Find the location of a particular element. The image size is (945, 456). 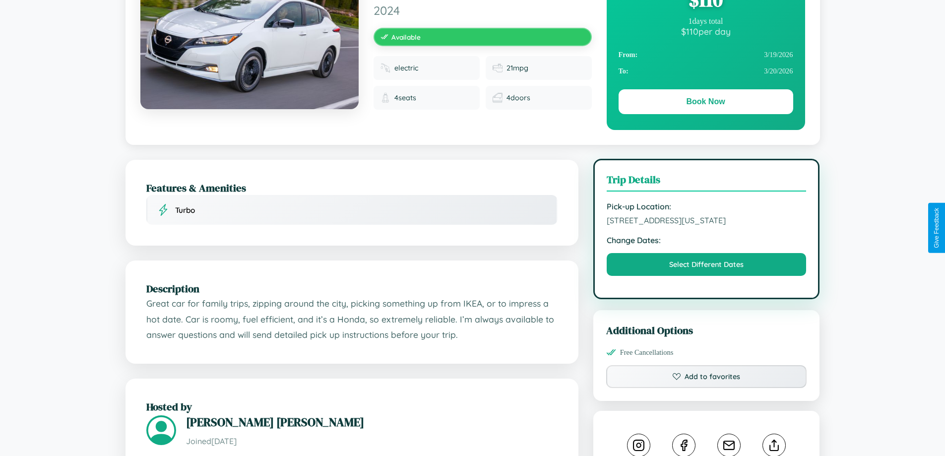

img: Fuel type is located at coordinates (385, 68).